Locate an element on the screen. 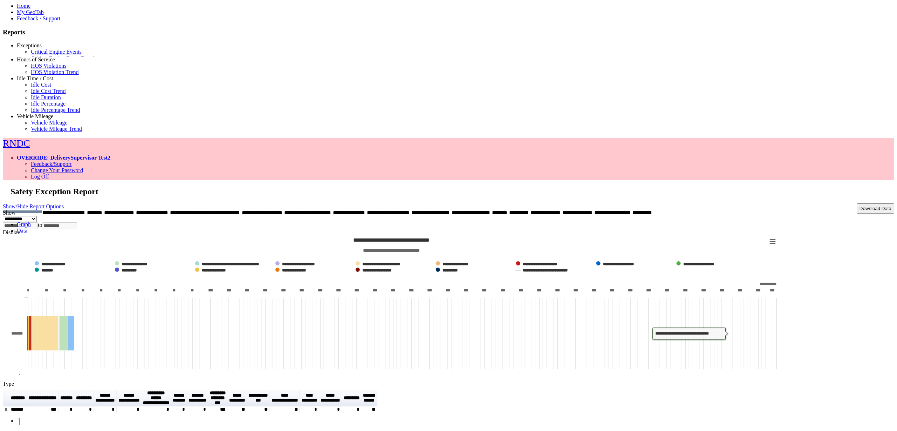  label: Type is located at coordinates (8, 383).